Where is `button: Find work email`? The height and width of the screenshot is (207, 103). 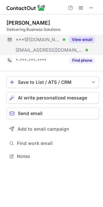
button: Find work email is located at coordinates (53, 143).